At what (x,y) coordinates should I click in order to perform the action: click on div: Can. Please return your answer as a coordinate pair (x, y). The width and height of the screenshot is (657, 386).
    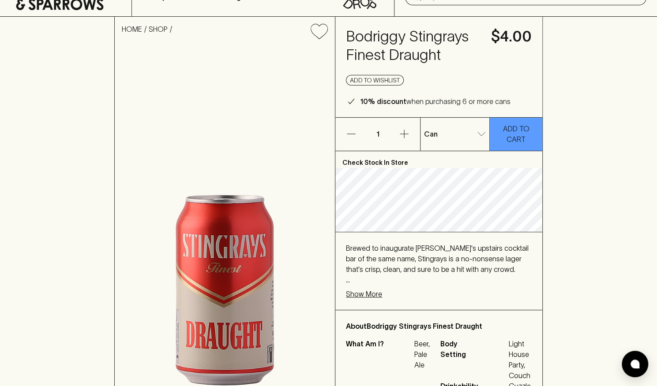
    Looking at the image, I should click on (455, 134).